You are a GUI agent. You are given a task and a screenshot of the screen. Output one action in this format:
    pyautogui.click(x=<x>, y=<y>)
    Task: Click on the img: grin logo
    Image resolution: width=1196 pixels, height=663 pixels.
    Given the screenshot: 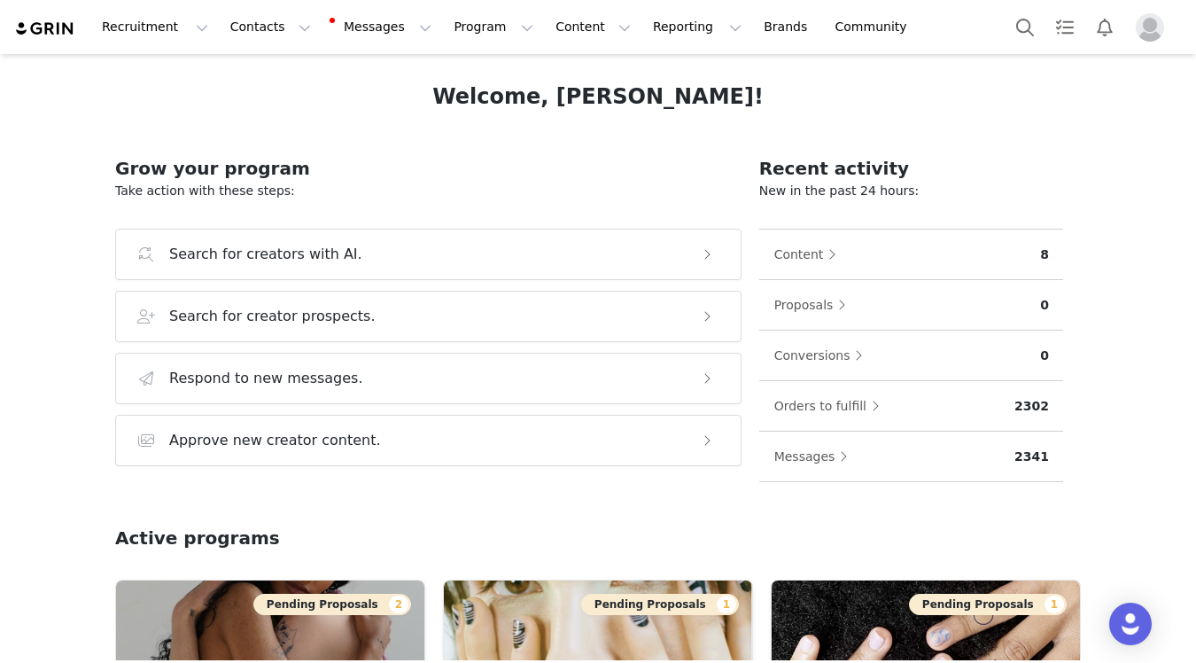 What is the action you would take?
    pyautogui.click(x=45, y=28)
    